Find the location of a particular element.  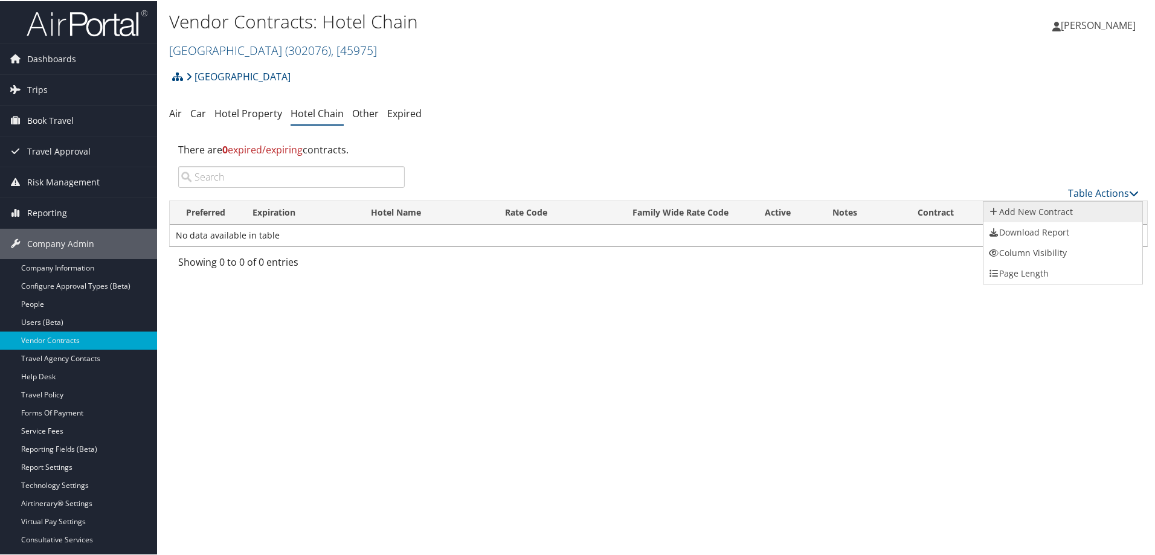

span: Risk Management is located at coordinates (63, 181).